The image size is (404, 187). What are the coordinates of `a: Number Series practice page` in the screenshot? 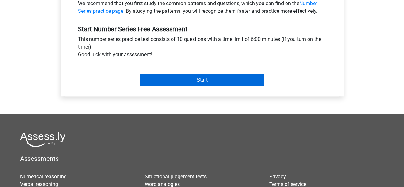 It's located at (197, 7).